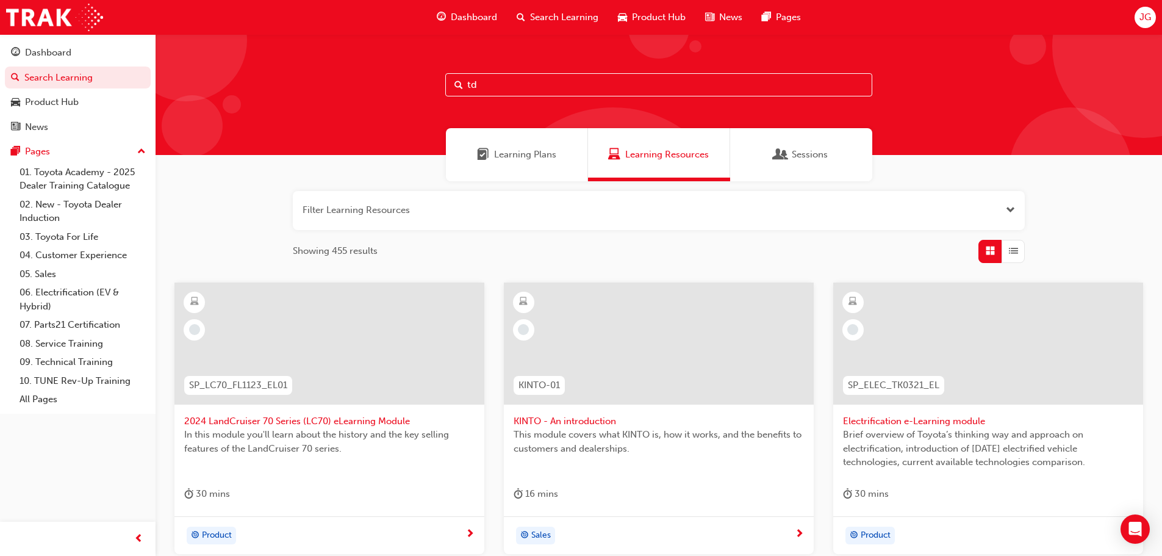 This screenshot has height=556, width=1162. Describe the element at coordinates (82, 299) in the screenshot. I see `a: 06. Electrification (EV & Hybrid)` at that location.